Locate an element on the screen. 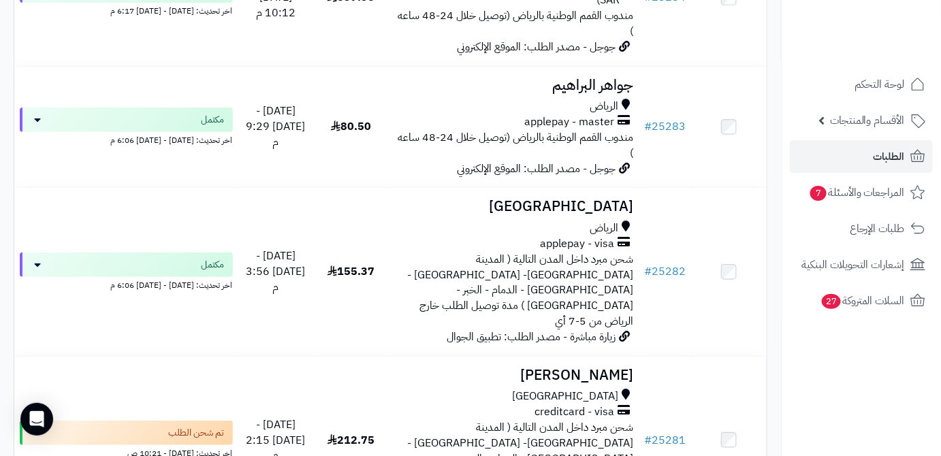  a: إشعارات التحويلات البنكية is located at coordinates (861, 265).